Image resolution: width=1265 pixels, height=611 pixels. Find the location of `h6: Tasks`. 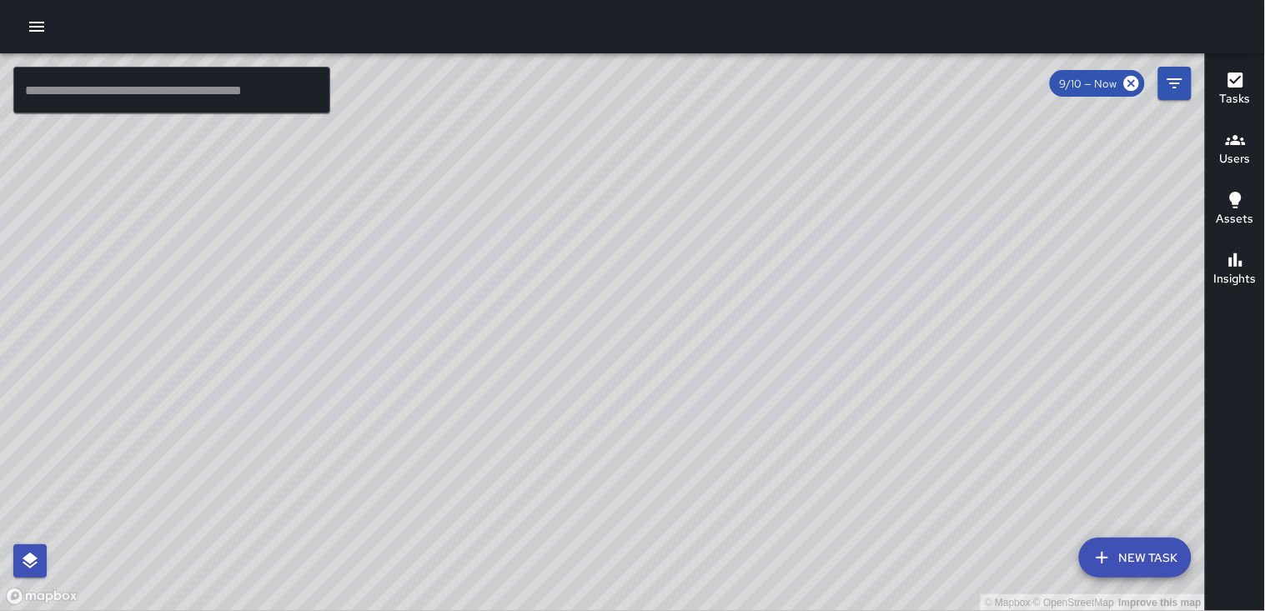

h6: Tasks is located at coordinates (1235, 99).